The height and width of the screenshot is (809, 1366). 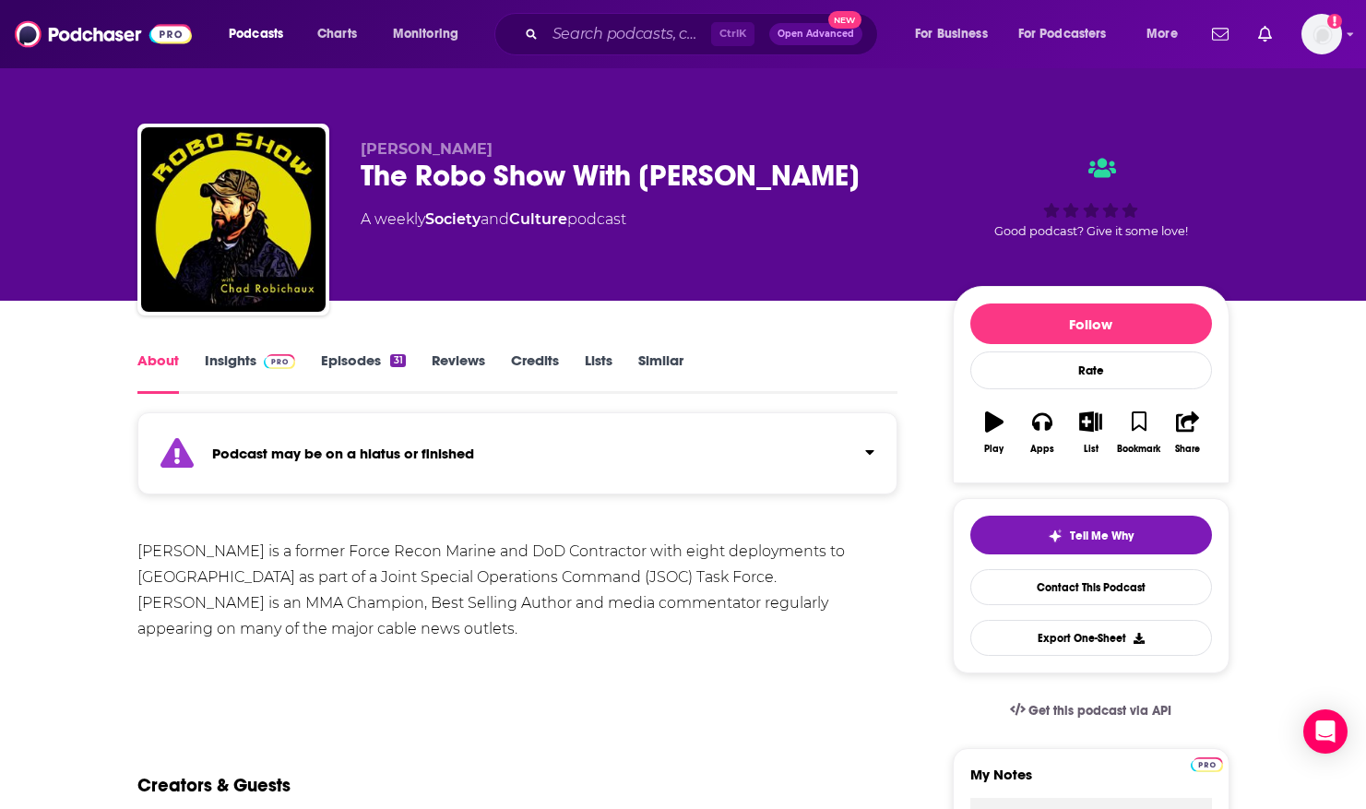 What do you see at coordinates (1091, 586) in the screenshot?
I see `a: Contact This Podcast` at bounding box center [1091, 586].